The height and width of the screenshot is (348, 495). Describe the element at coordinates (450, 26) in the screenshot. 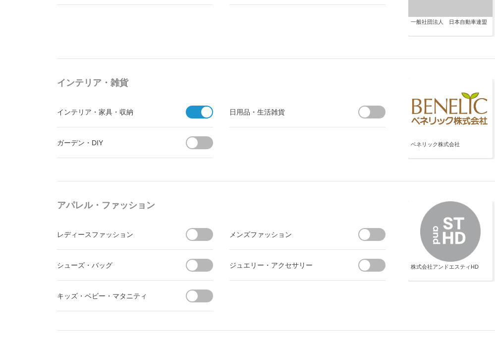

I see `div: 一般社団法人 日本自動車連盟` at that location.